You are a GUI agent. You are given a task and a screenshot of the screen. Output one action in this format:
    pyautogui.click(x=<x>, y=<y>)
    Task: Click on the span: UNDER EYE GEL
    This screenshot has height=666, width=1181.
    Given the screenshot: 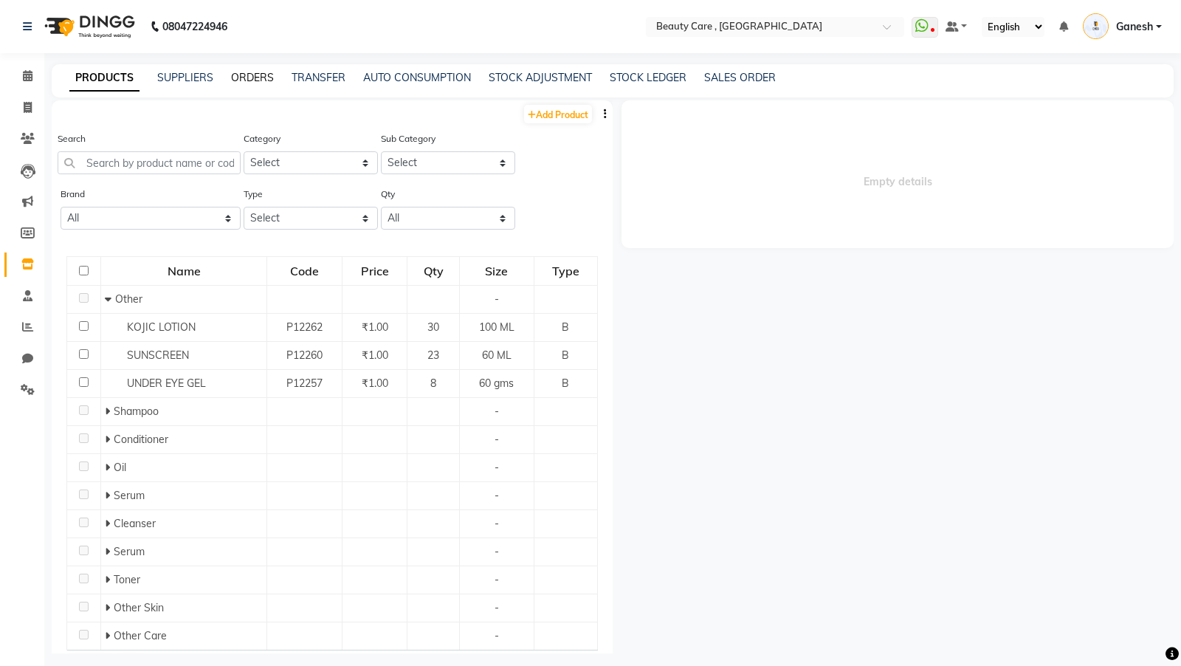 What is the action you would take?
    pyautogui.click(x=166, y=383)
    